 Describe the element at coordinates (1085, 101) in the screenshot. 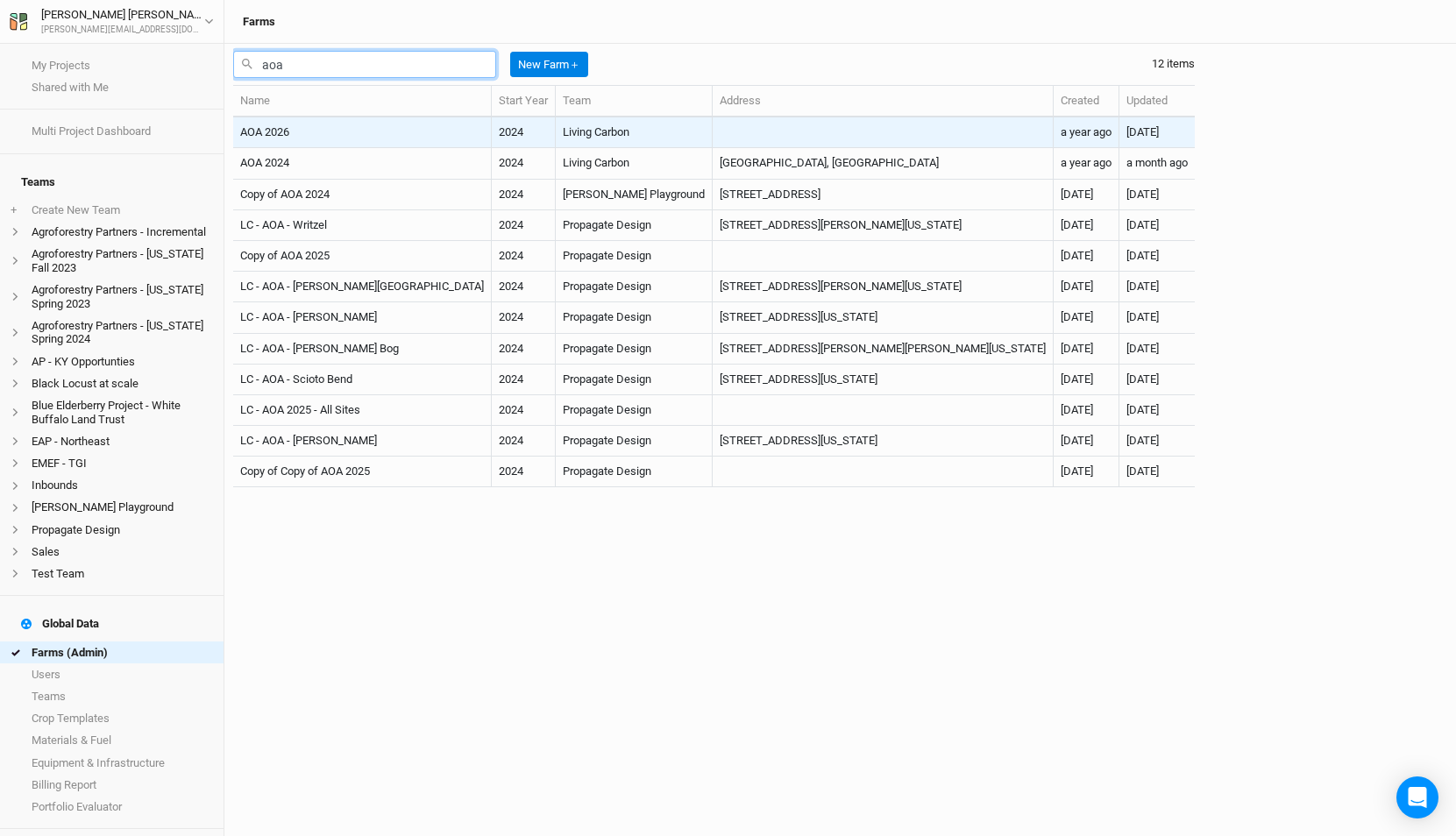

I see `th: Created` at that location.